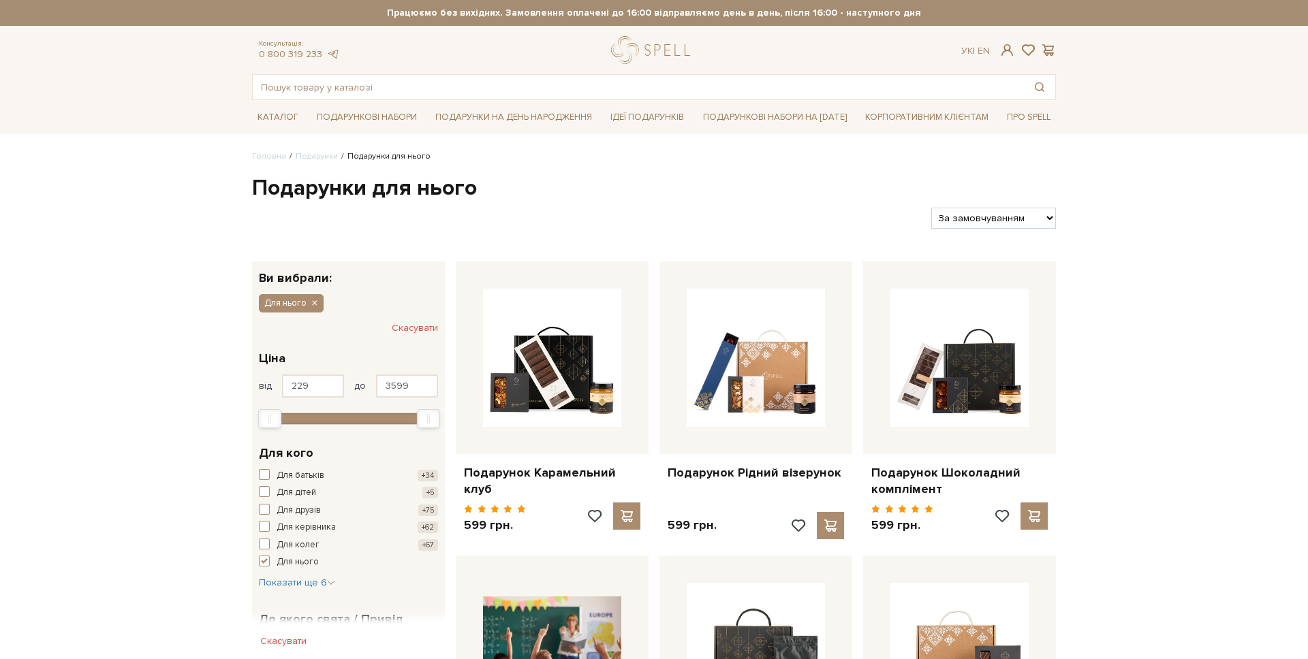 This screenshot has height=659, width=1308. What do you see at coordinates (296, 493) in the screenshot?
I see `span: Для дітей` at bounding box center [296, 493].